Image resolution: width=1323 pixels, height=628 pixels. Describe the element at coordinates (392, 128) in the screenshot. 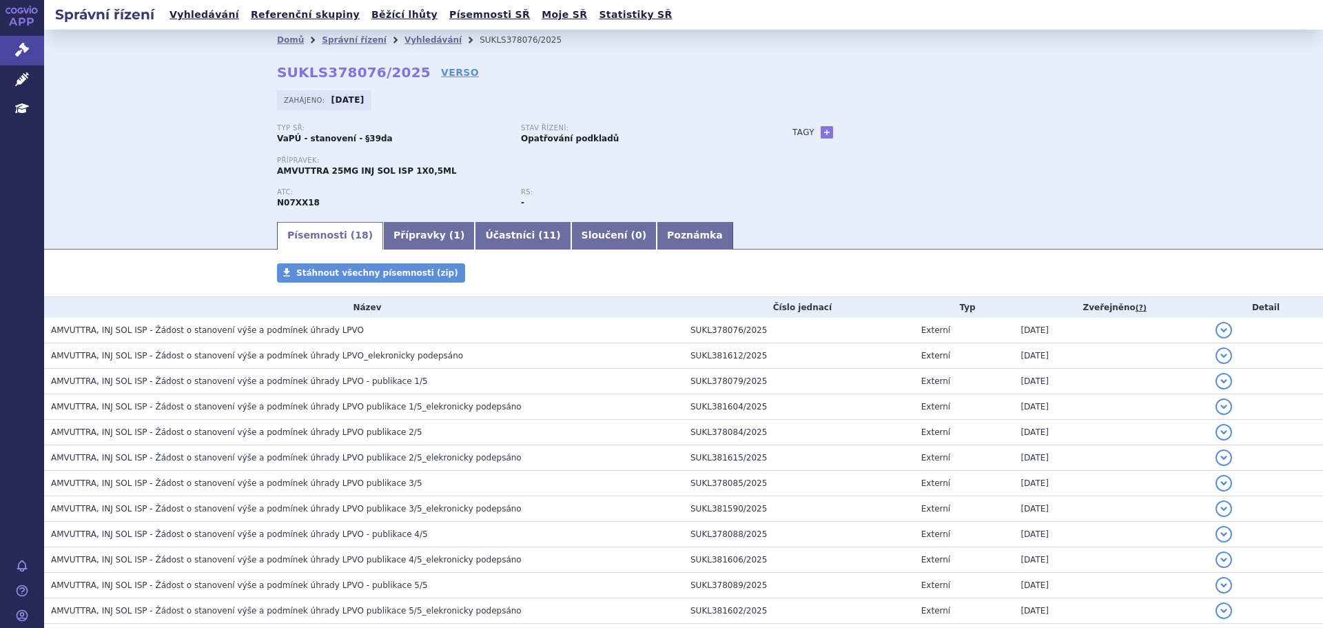

I see `p: Typ SŘ:` at that location.